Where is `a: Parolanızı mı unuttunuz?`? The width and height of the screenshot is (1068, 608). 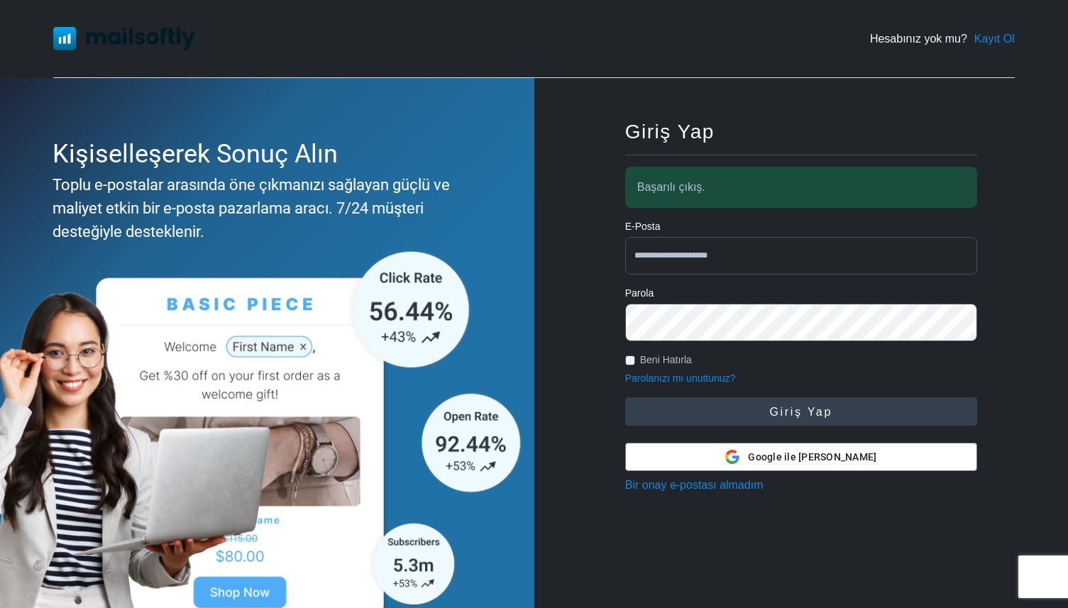 a: Parolanızı mı unuttunuz? is located at coordinates (681, 378).